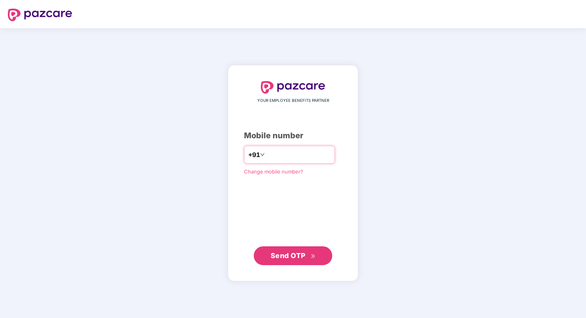 This screenshot has height=318, width=586. Describe the element at coordinates (293, 256) in the screenshot. I see `button: Send OTPdouble-right` at that location.